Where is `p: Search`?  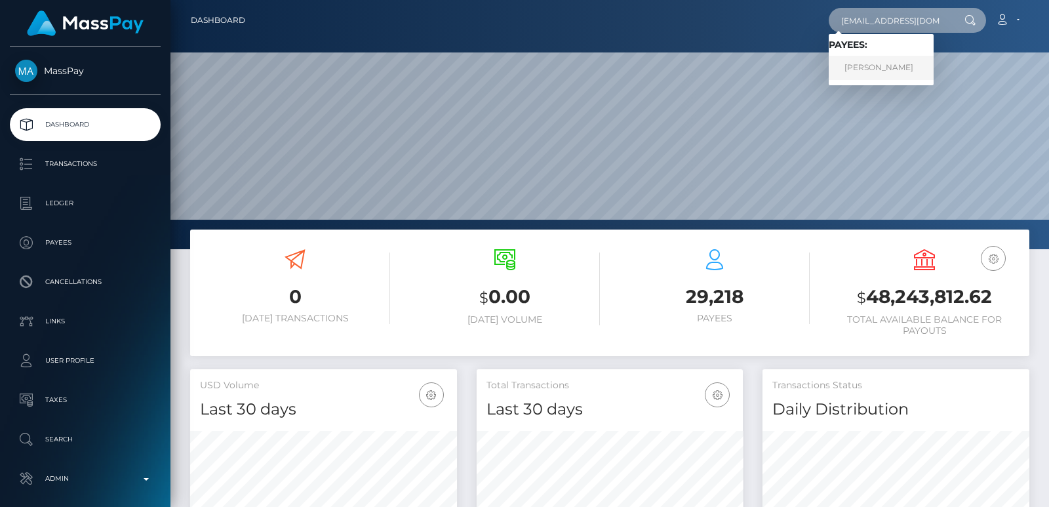
p: Search is located at coordinates (85, 439).